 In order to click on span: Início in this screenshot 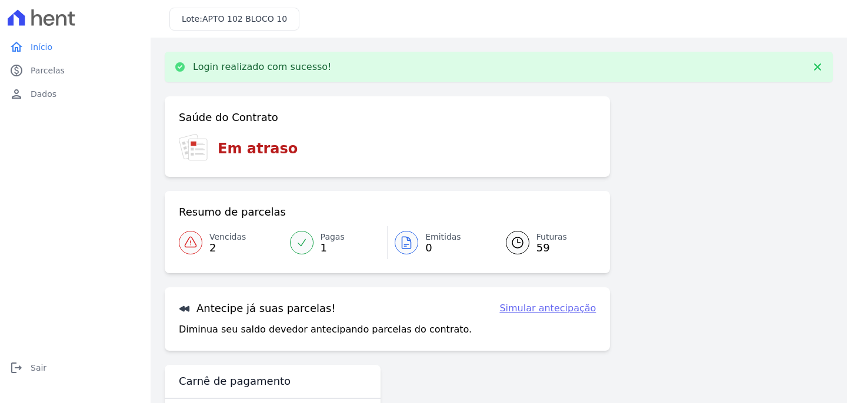, I will do `click(41, 47)`.